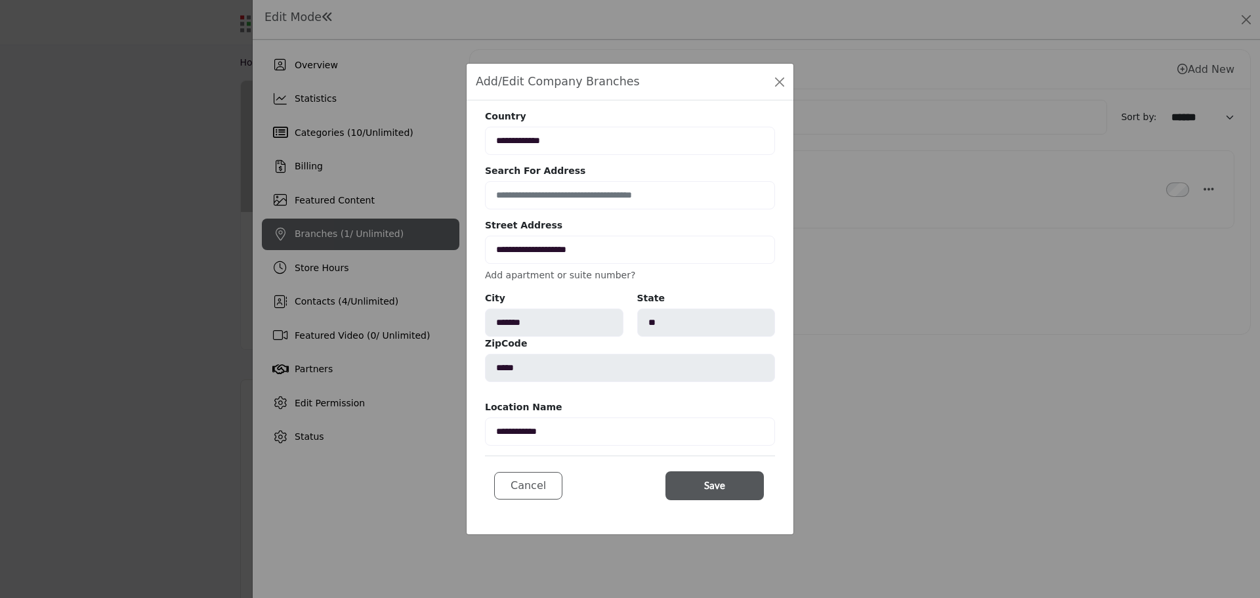 This screenshot has height=598, width=1260. What do you see at coordinates (714, 485) in the screenshot?
I see `span: Save` at bounding box center [714, 485].